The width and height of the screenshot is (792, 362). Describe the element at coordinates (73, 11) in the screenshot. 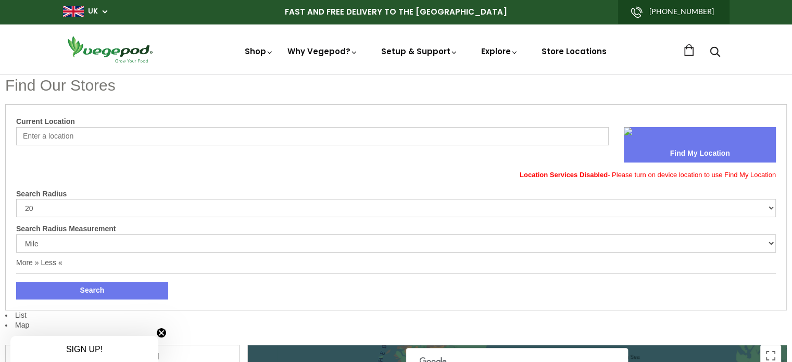

I see `img: gb_large.png` at that location.